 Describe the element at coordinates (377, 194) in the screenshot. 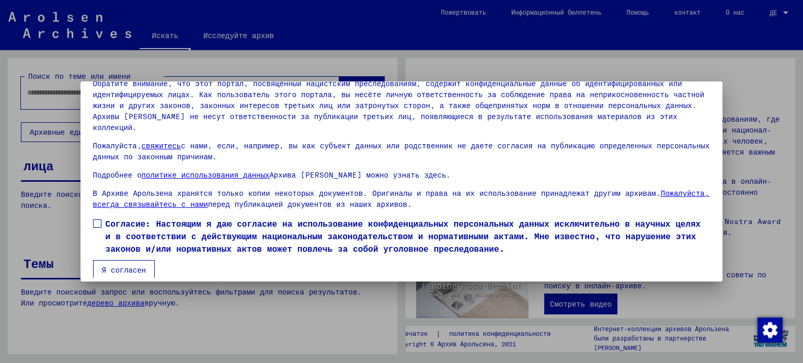

I see `font: В Архиве Арользена хранятся только копии некоторых документов. Оригиналы и права на их использова...` at that location.